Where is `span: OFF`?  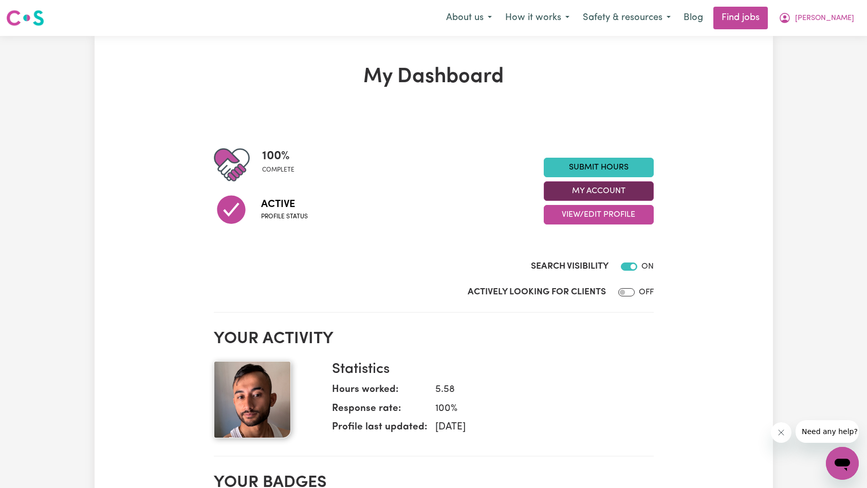
span: OFF is located at coordinates (646, 292).